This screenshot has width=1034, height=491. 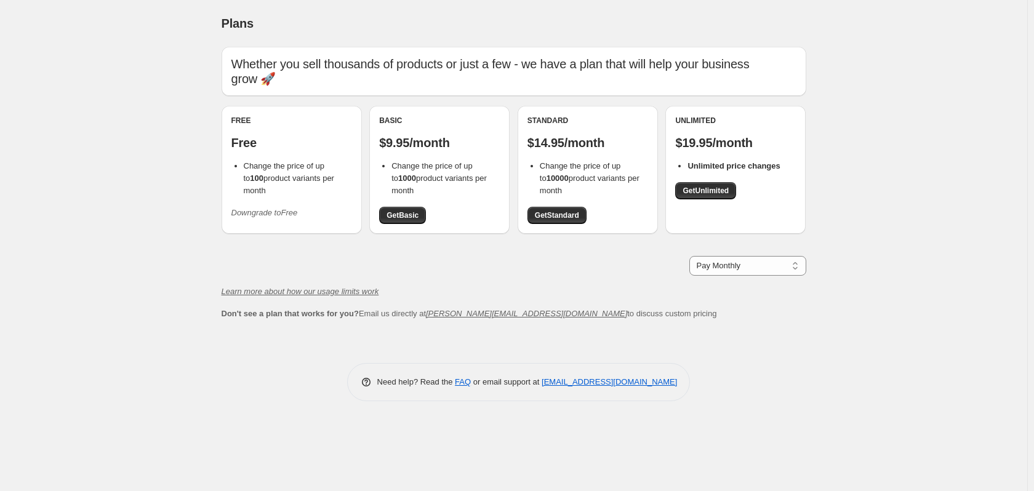 I want to click on span: Get Basic, so click(x=403, y=215).